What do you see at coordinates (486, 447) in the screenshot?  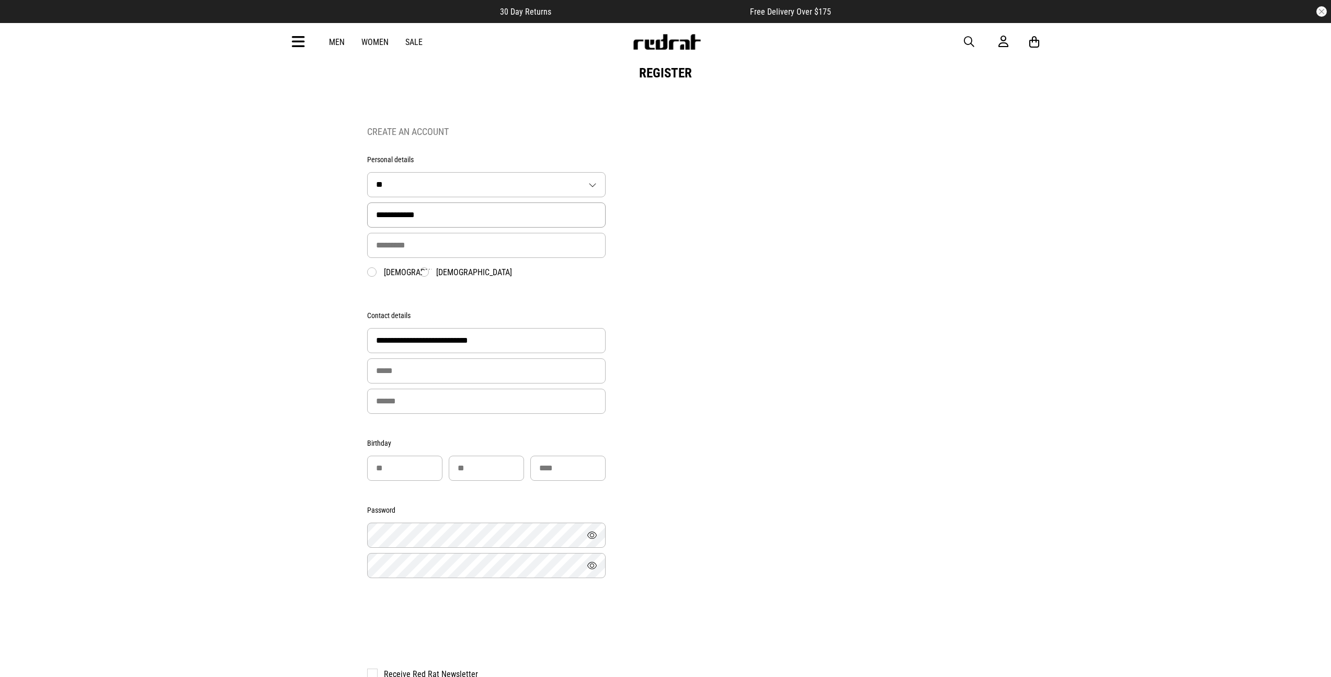 I see `div: Birthday` at bounding box center [486, 447].